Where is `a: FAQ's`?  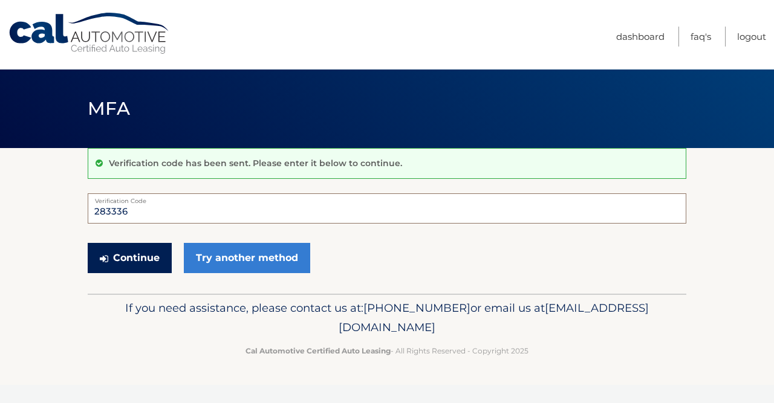 a: FAQ's is located at coordinates (701, 36).